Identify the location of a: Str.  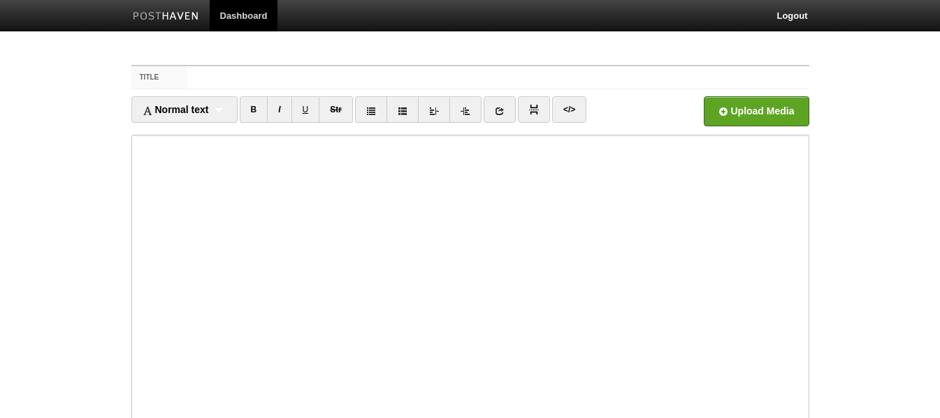
(335, 110).